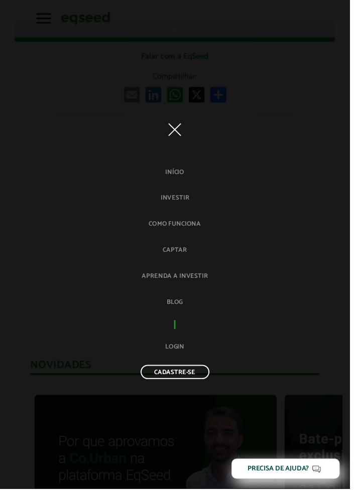 This screenshot has width=357, height=499. I want to click on a: Início, so click(178, 176).